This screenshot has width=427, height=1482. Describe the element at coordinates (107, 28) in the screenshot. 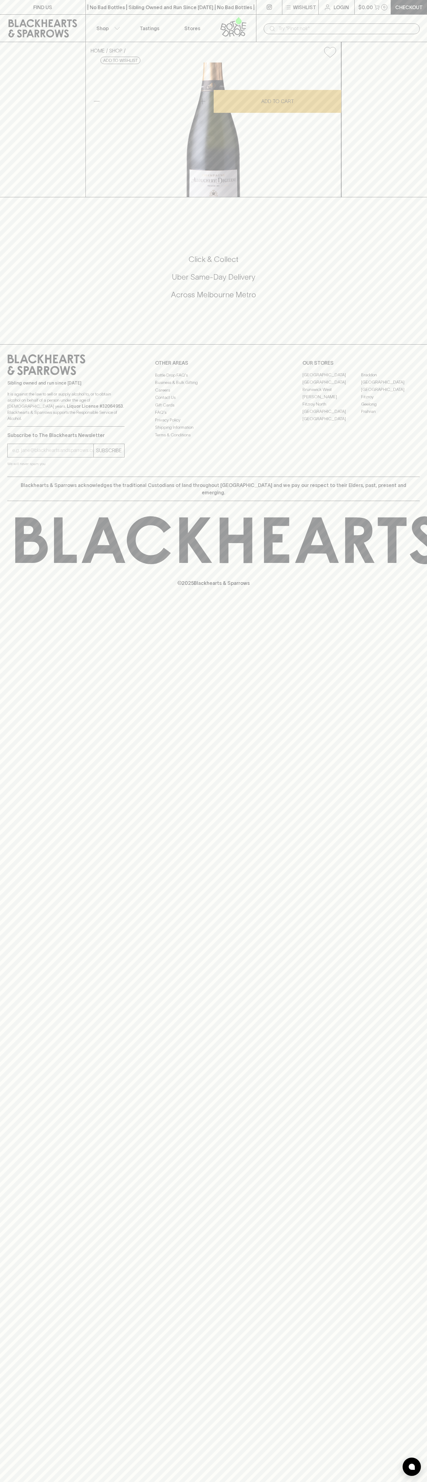

I see `button: Shop` at that location.